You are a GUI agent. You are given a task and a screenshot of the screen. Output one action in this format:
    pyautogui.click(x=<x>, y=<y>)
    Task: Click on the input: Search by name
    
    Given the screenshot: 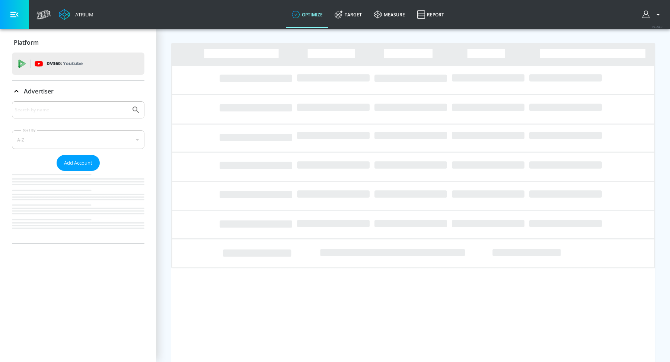 What is the action you would take?
    pyautogui.click(x=71, y=110)
    